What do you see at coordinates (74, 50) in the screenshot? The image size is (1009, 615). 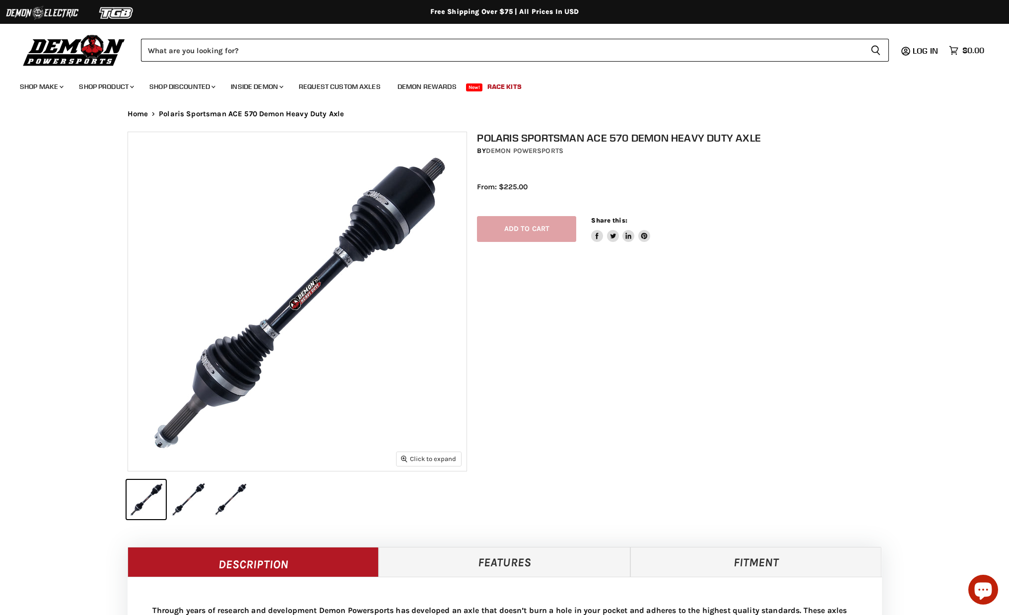 I see `img: Demon Powersports` at bounding box center [74, 50].